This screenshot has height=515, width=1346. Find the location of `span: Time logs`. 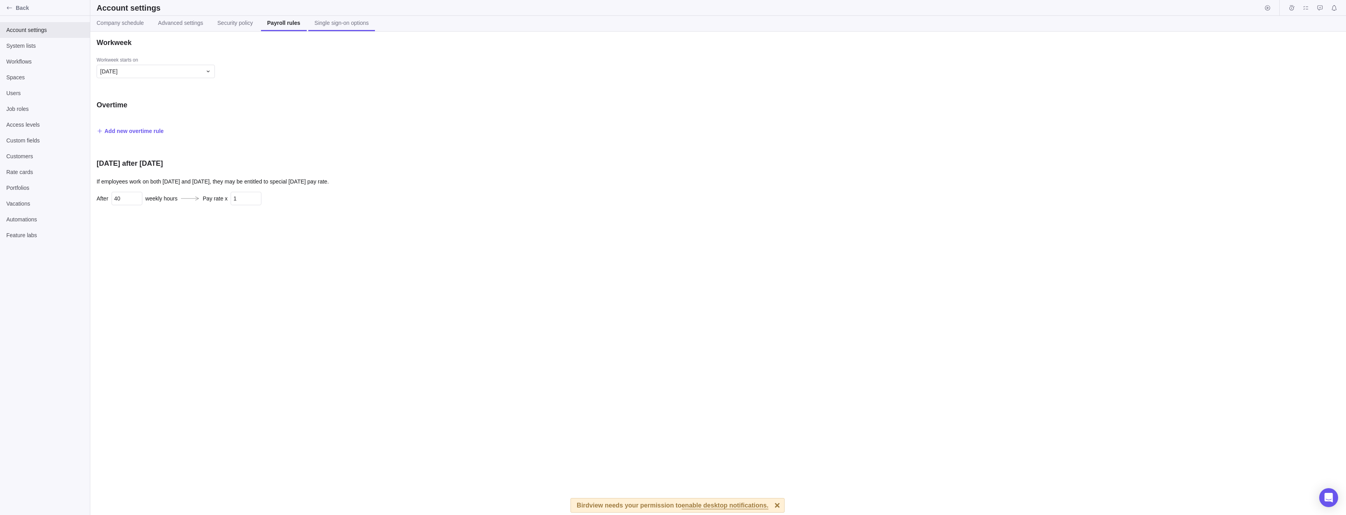

span: Time logs is located at coordinates (1292, 8).